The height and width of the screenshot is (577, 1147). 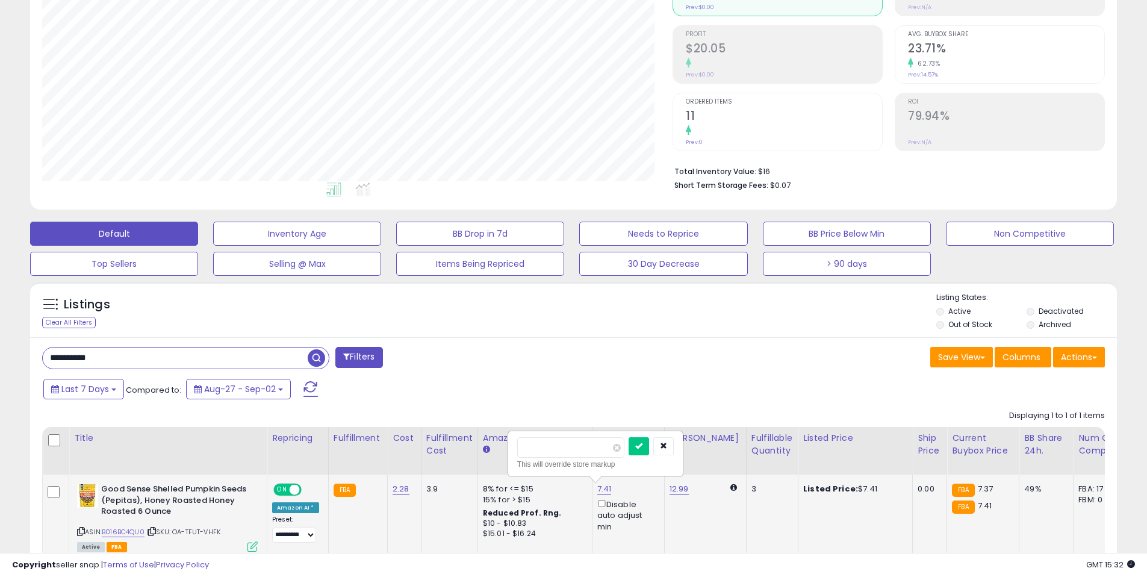 What do you see at coordinates (930, 444) in the screenshot?
I see `div: Ship Price` at bounding box center [930, 444].